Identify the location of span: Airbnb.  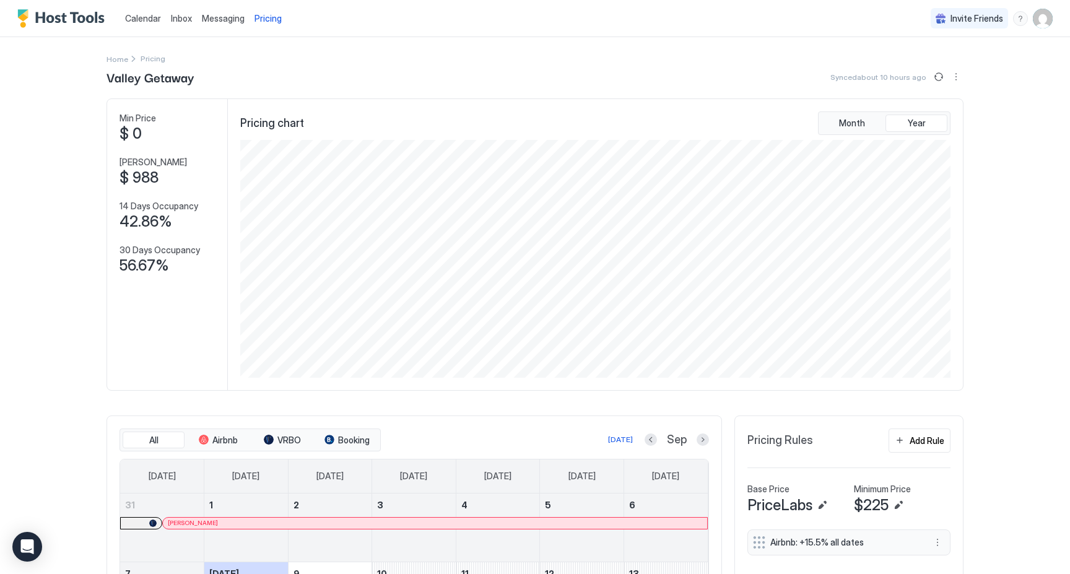
(225, 440).